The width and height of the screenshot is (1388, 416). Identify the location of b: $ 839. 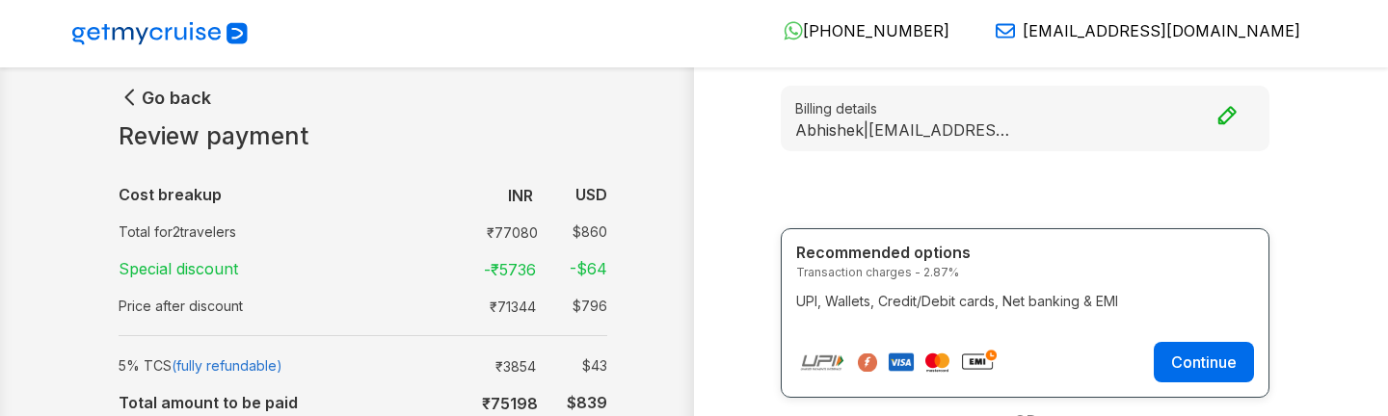
(587, 403).